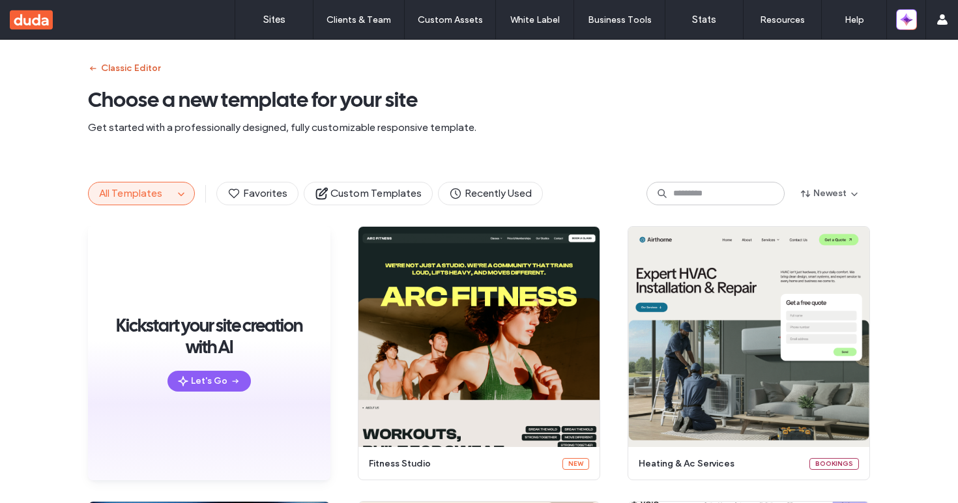 The image size is (958, 503). I want to click on button: All Templates, so click(131, 194).